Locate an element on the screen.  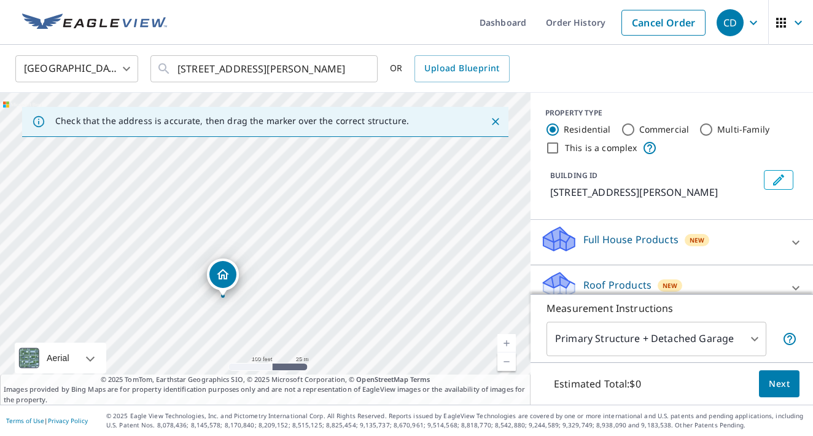
p: Check that the address is accurate, then drag the marker over the correct structure. is located at coordinates (232, 121).